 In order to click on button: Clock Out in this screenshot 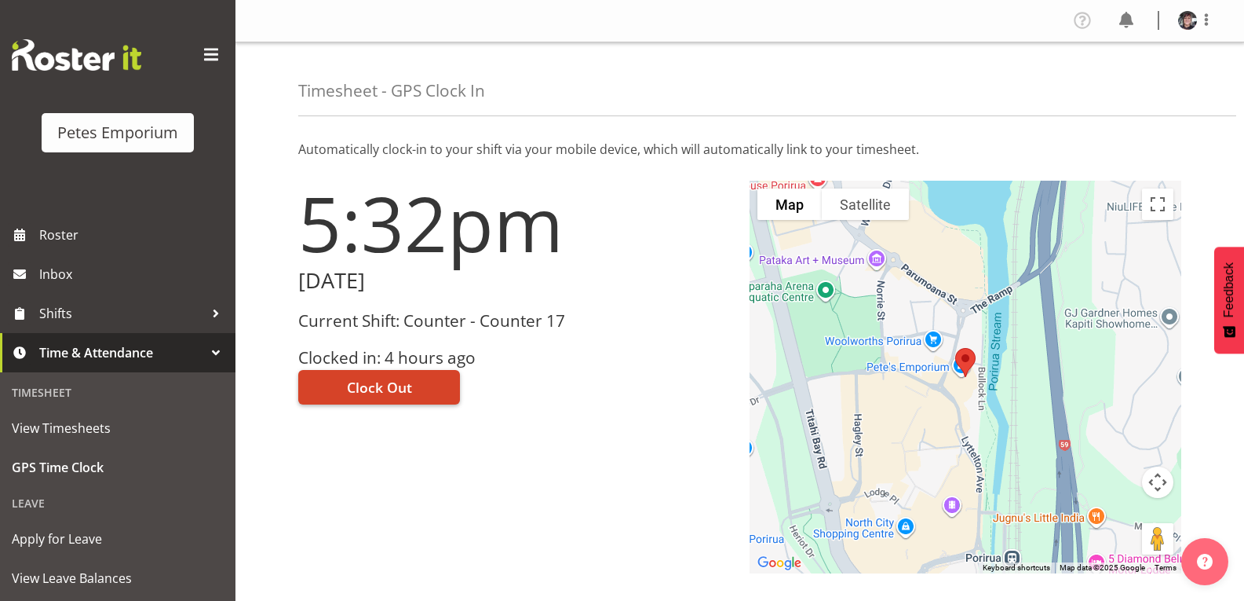, I will do `click(379, 387)`.